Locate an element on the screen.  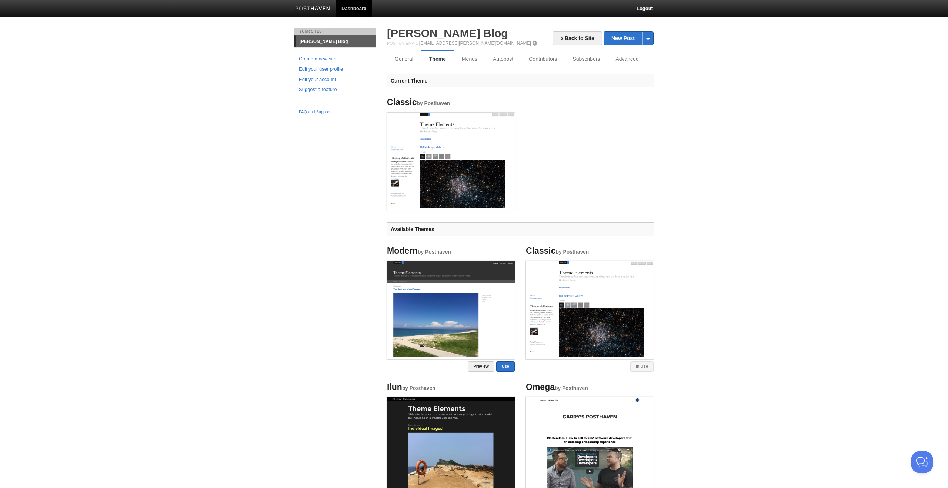
h3: Current Theme is located at coordinates (520, 80).